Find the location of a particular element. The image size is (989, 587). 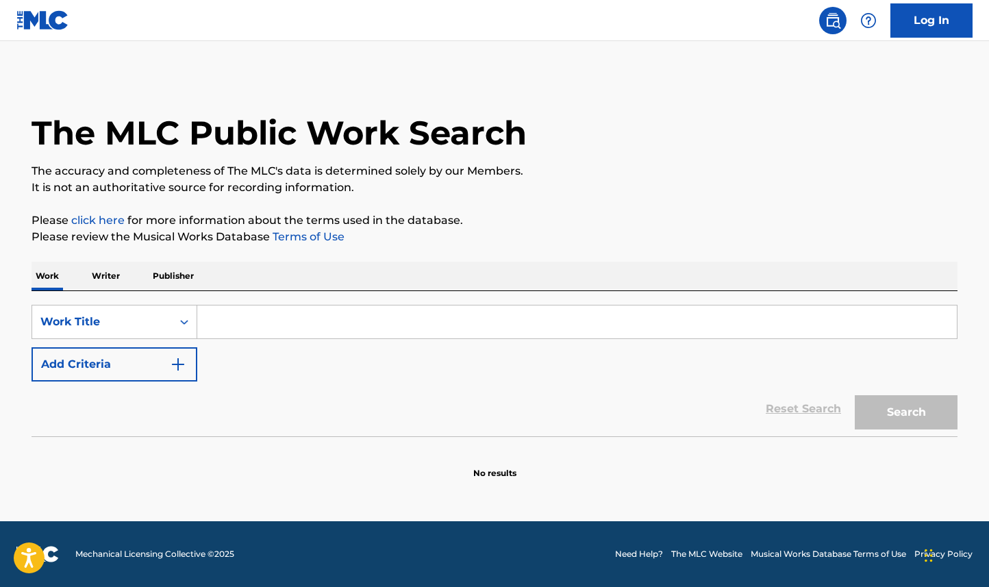

div: Work Title is located at coordinates (102, 322).